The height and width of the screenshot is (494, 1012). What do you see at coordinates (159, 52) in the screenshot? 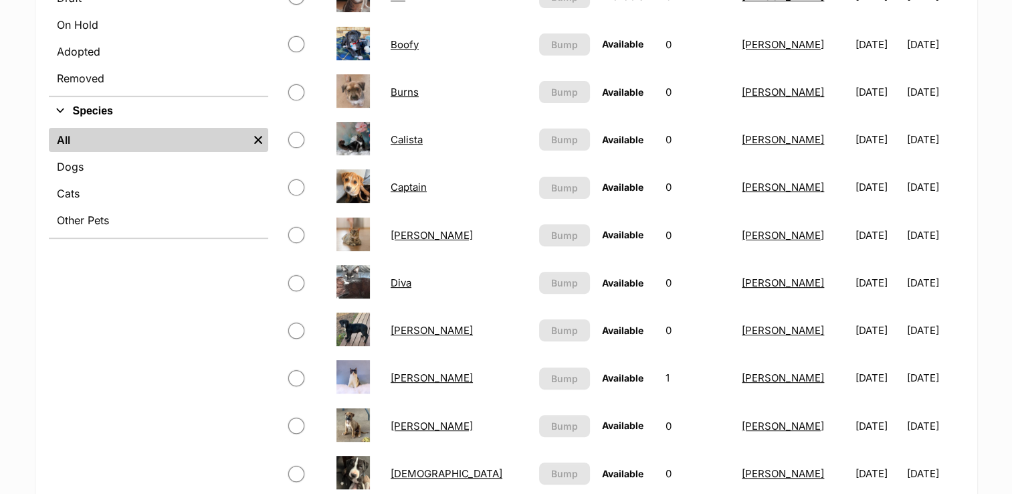
I see `a: Adopted` at bounding box center [159, 52].